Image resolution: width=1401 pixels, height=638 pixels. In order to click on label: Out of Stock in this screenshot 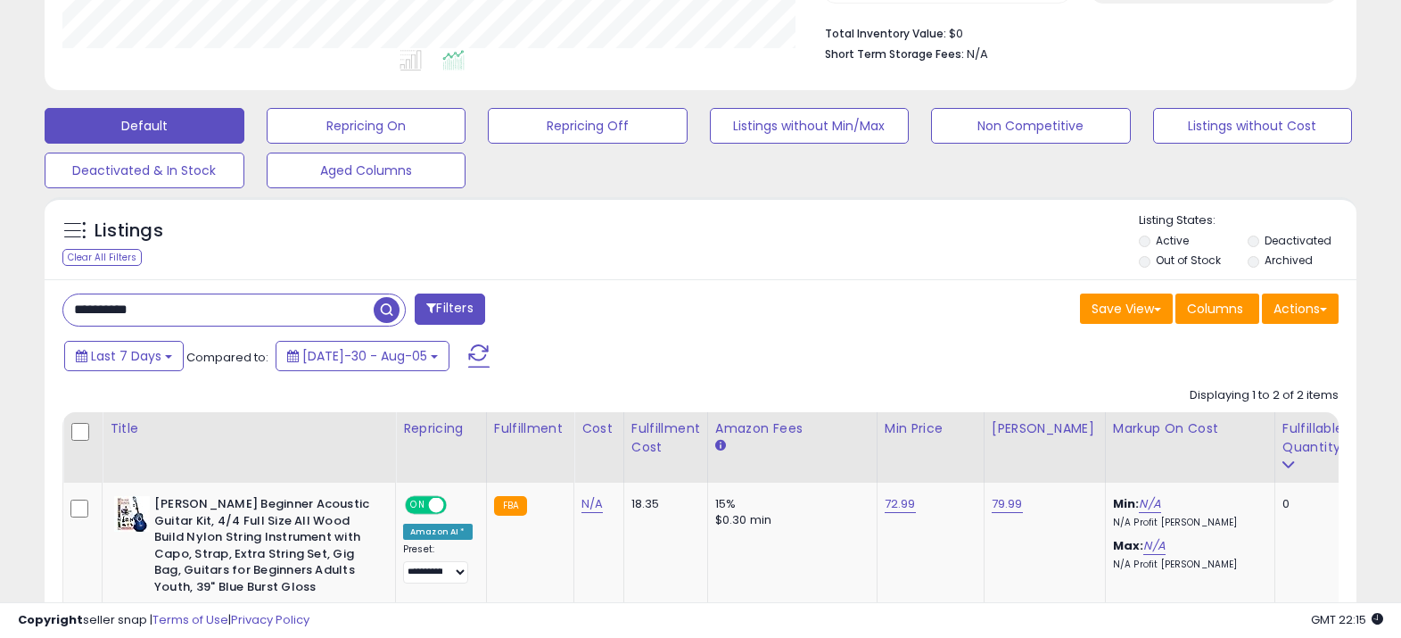, I will do `click(1188, 259)`.